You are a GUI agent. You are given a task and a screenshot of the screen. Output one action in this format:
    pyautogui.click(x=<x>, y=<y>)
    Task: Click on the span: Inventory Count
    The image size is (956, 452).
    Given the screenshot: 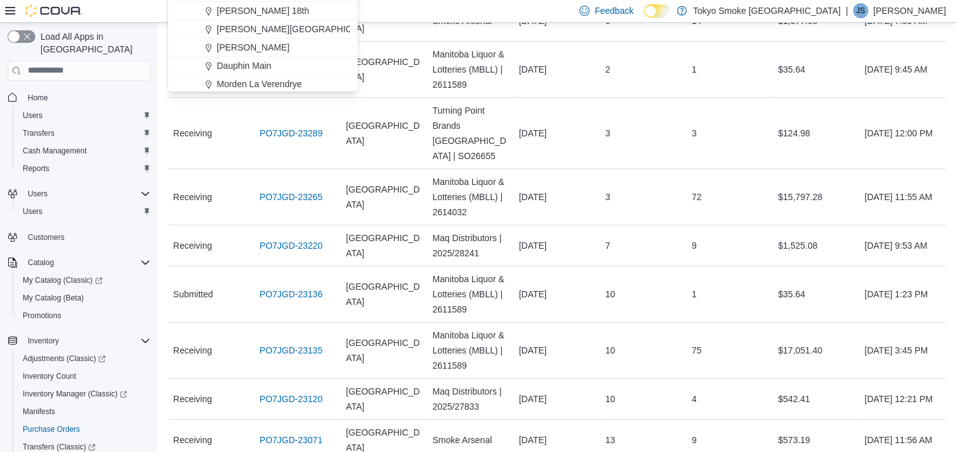 What is the action you would take?
    pyautogui.click(x=49, y=377)
    